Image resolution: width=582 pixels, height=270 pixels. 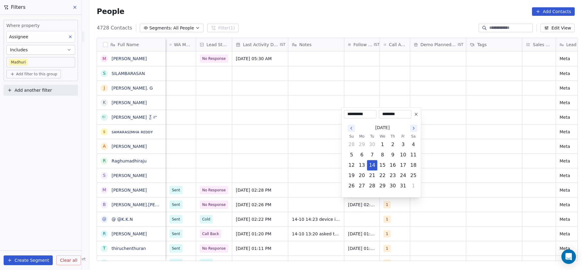 What do you see at coordinates (372, 136) in the screenshot?
I see `th: Tuesday` at bounding box center [372, 136].